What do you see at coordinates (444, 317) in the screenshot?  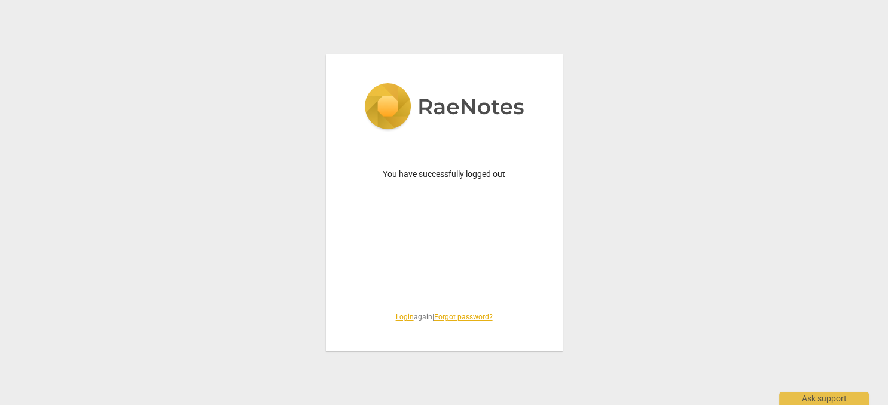 I see `span: again |` at bounding box center [444, 317].